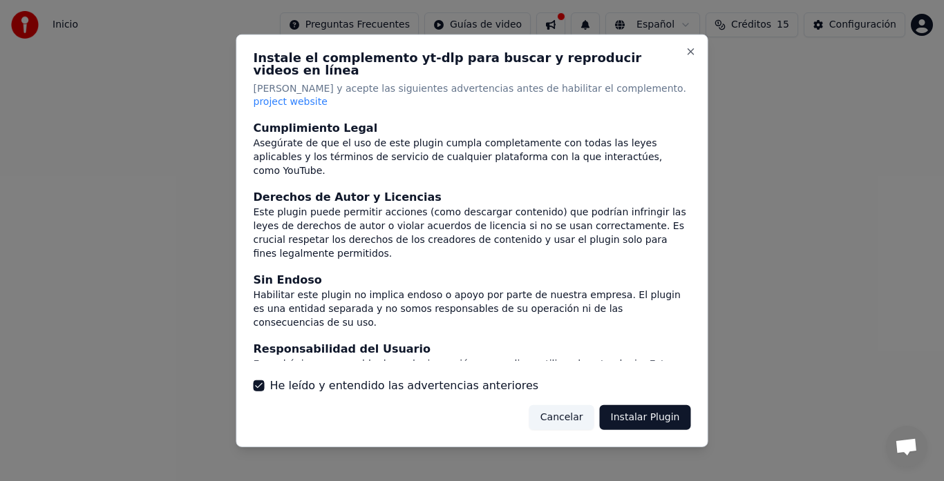  What do you see at coordinates (472, 157) in the screenshot?
I see `div: Asegúrate de que el uso de este plugin cumpla completamente con todas las leyes aplicables y los ...` at bounding box center [472, 157].